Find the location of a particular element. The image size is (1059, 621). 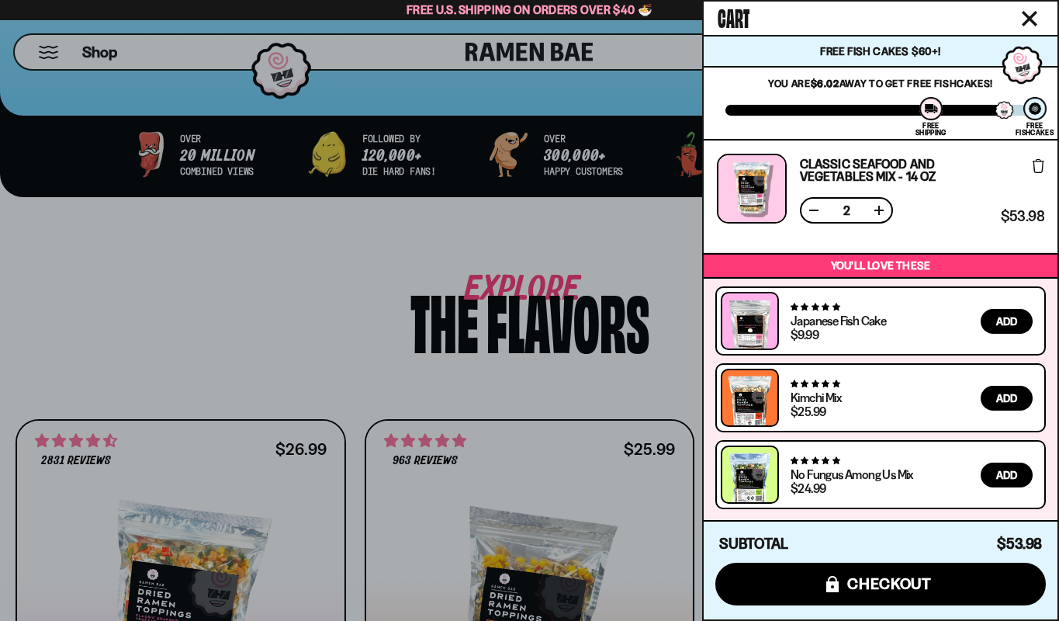

div: Free Shipping is located at coordinates (930, 129).